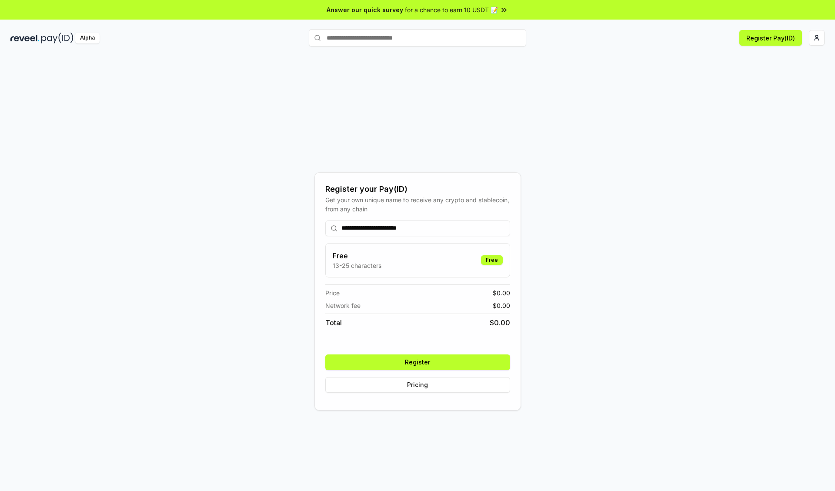 The image size is (835, 491). What do you see at coordinates (25, 38) in the screenshot?
I see `img: reveel_dark` at bounding box center [25, 38].